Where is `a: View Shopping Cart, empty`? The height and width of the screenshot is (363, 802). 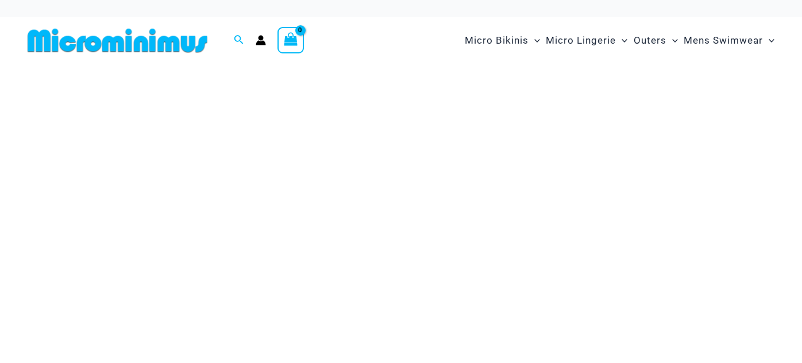 a: View Shopping Cart, empty is located at coordinates (291, 40).